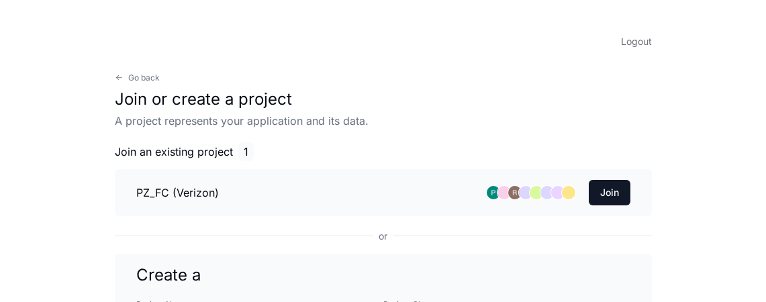  Describe the element at coordinates (610, 193) in the screenshot. I see `button: Join` at that location.